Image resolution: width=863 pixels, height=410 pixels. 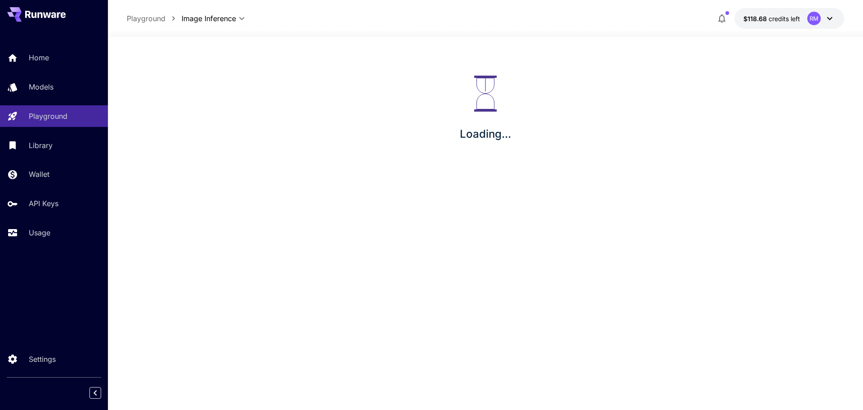 I want to click on div: Collapse sidebar, so click(x=102, y=392).